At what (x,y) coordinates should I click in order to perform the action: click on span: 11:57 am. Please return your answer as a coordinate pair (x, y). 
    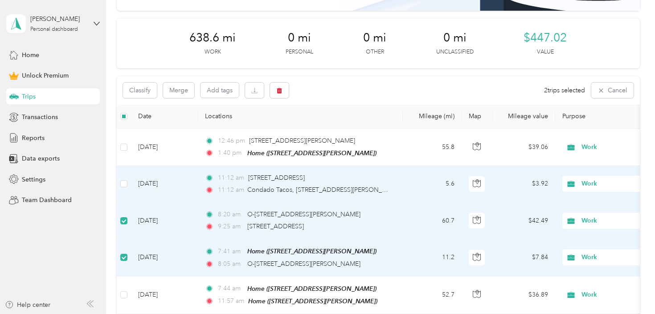
    Looking at the image, I should click on (231, 301).